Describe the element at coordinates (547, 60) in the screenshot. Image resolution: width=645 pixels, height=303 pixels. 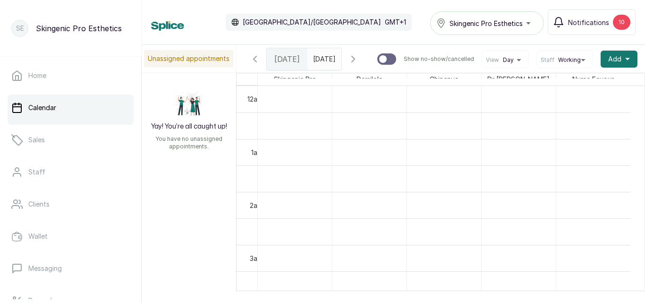
I see `span: Staff` at that location.